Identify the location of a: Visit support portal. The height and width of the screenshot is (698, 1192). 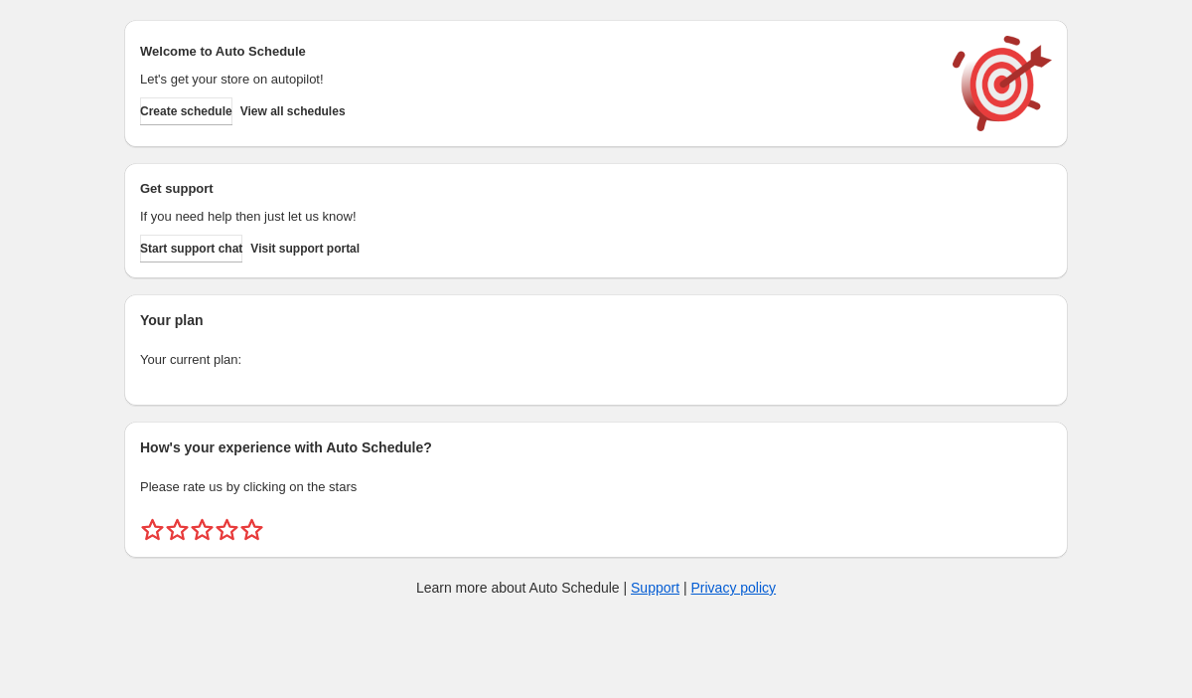
(305, 248).